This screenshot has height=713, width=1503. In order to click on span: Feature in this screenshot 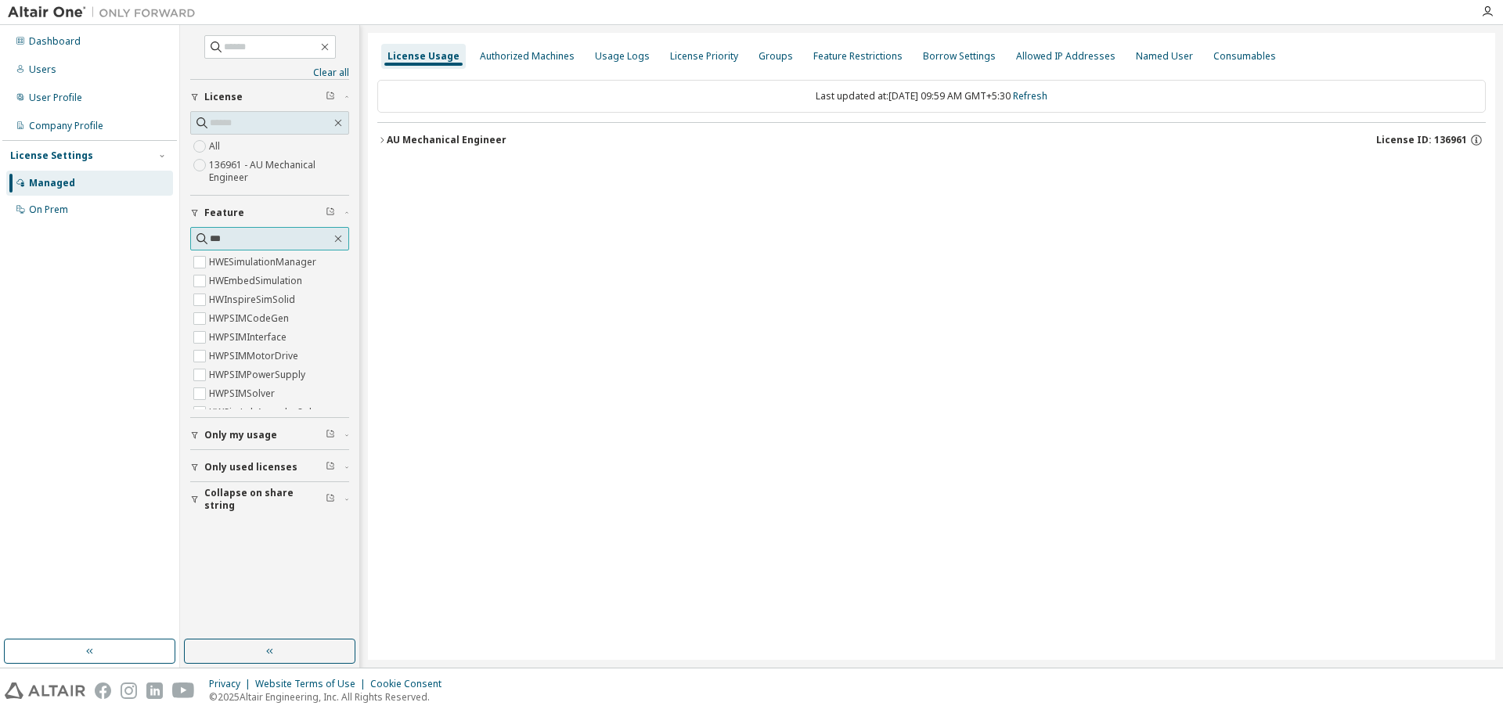, I will do `click(224, 213)`.